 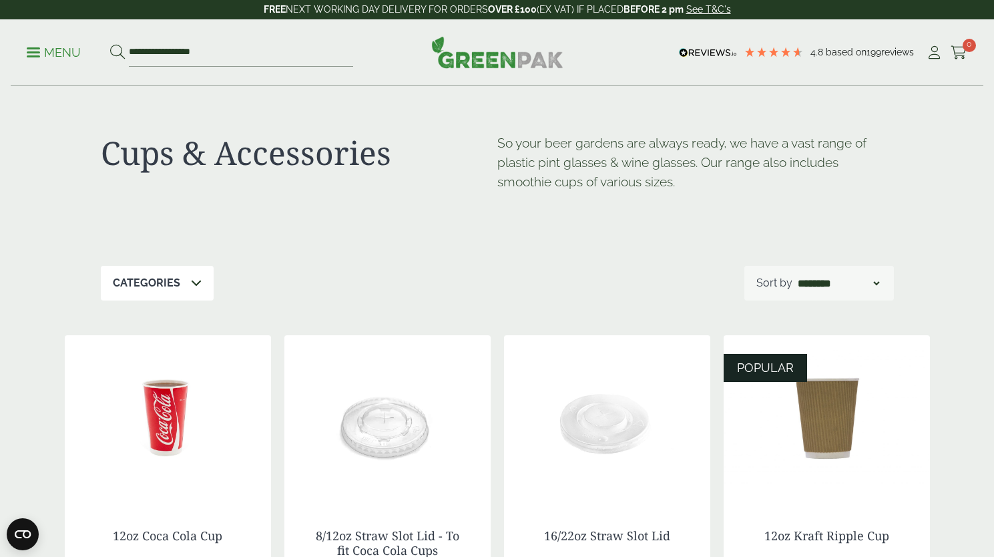 What do you see at coordinates (387, 418) in the screenshot?
I see `a: 12oz straw slot coke cup lid` at bounding box center [387, 418].